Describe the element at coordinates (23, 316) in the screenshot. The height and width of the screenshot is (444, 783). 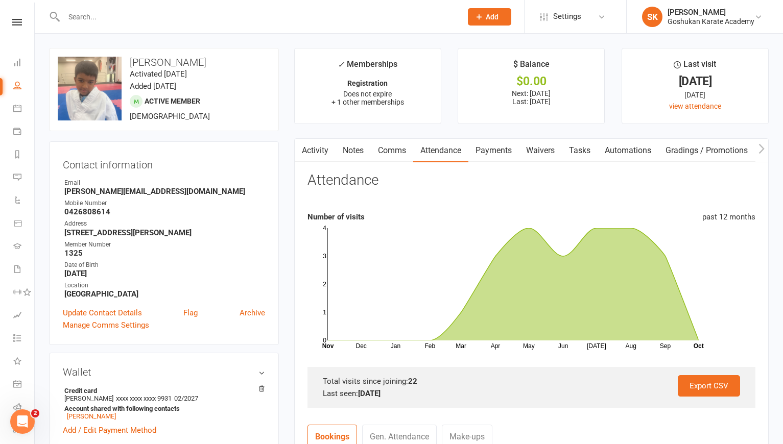
I see `a: Assessments` at that location.